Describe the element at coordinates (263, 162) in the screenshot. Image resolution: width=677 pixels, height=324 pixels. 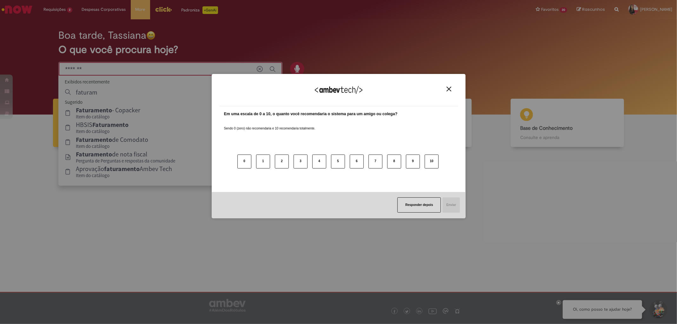
I see `button: 1` at that location.